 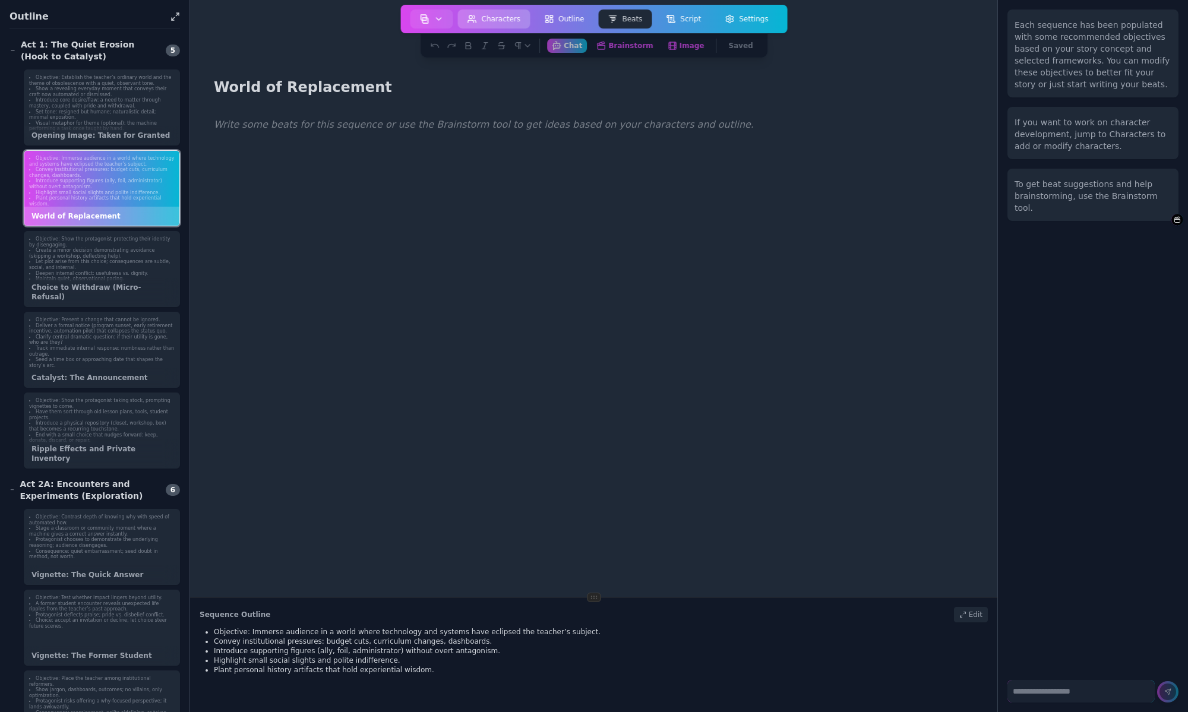 I want to click on h2: Sequence Outline, so click(x=235, y=615).